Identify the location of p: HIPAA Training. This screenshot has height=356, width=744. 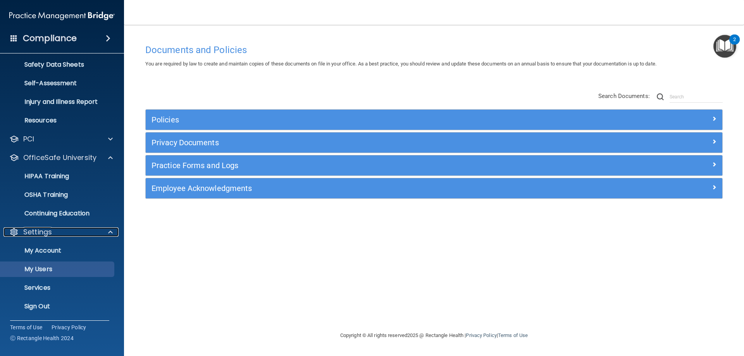
(37, 176).